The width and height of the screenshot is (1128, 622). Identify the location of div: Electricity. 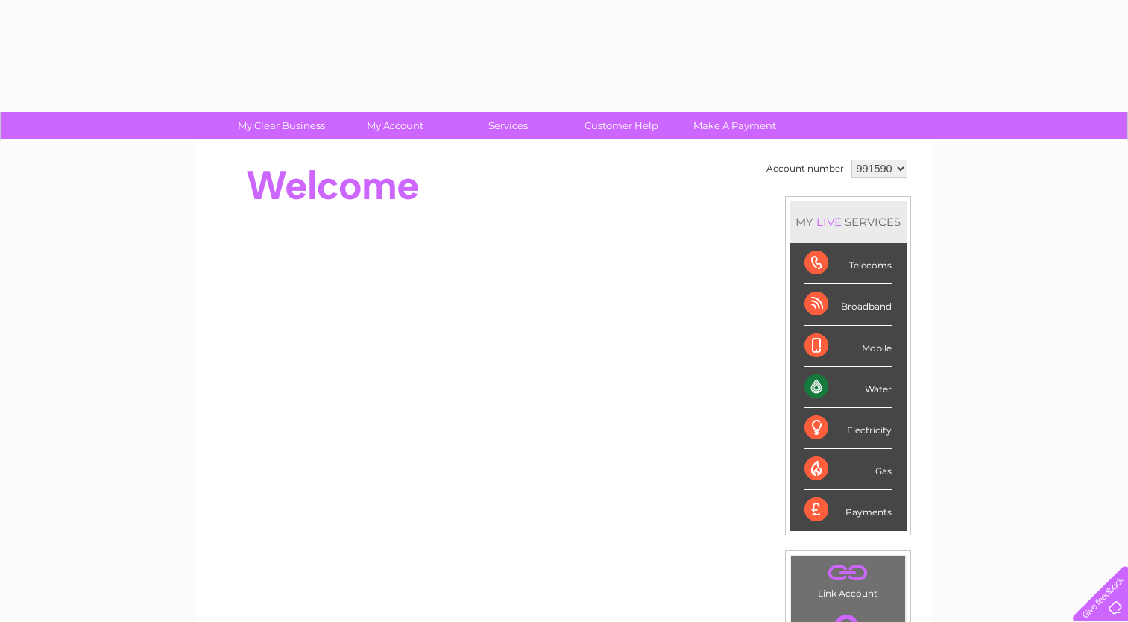
(847, 428).